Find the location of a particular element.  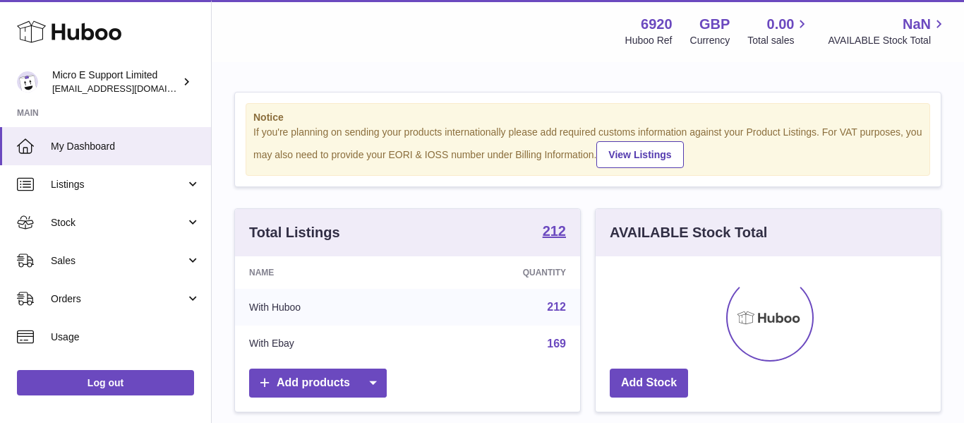

a: Log out is located at coordinates (105, 383).